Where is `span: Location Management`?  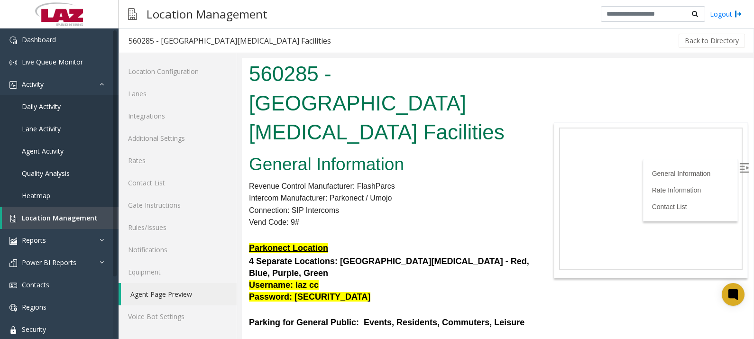 span: Location Management is located at coordinates (60, 218).